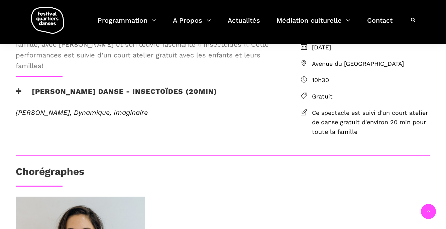 Image resolution: width=446 pixels, height=229 pixels. What do you see at coordinates (371, 123) in the screenshot?
I see `span: Ce spectacle est suivi d'un court atelier de danse gratuit d'environ 20 min pour toute la famille` at bounding box center [371, 123].